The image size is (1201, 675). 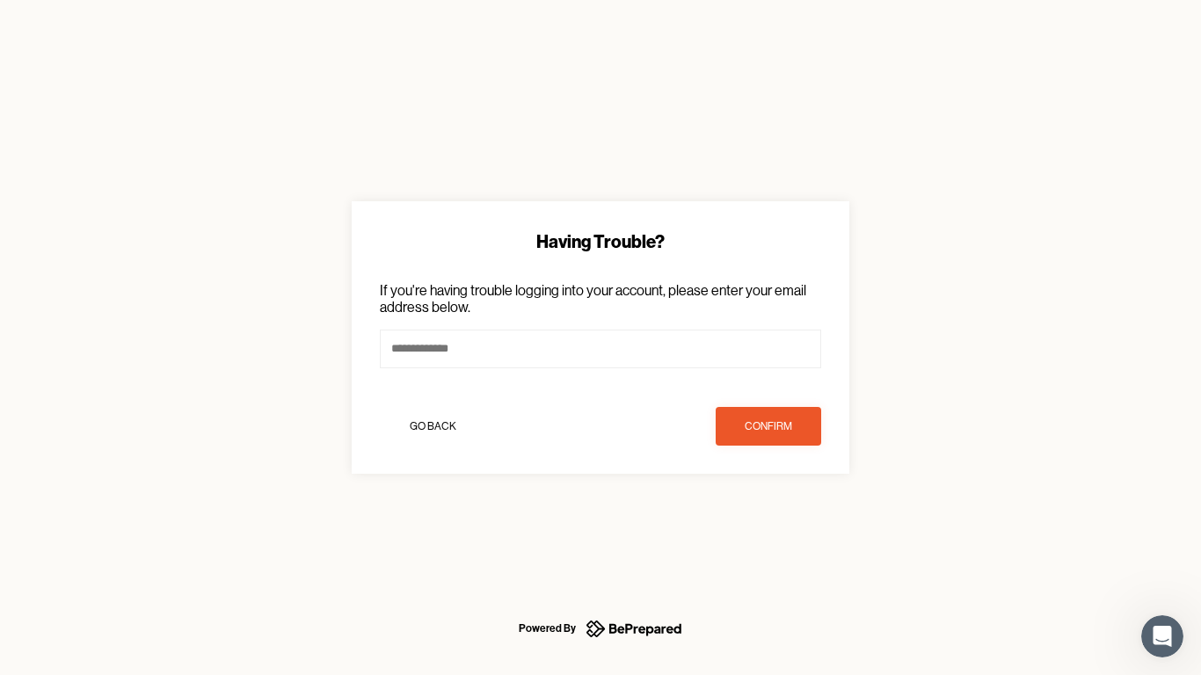 I want to click on div: Having Trouble?, so click(x=601, y=242).